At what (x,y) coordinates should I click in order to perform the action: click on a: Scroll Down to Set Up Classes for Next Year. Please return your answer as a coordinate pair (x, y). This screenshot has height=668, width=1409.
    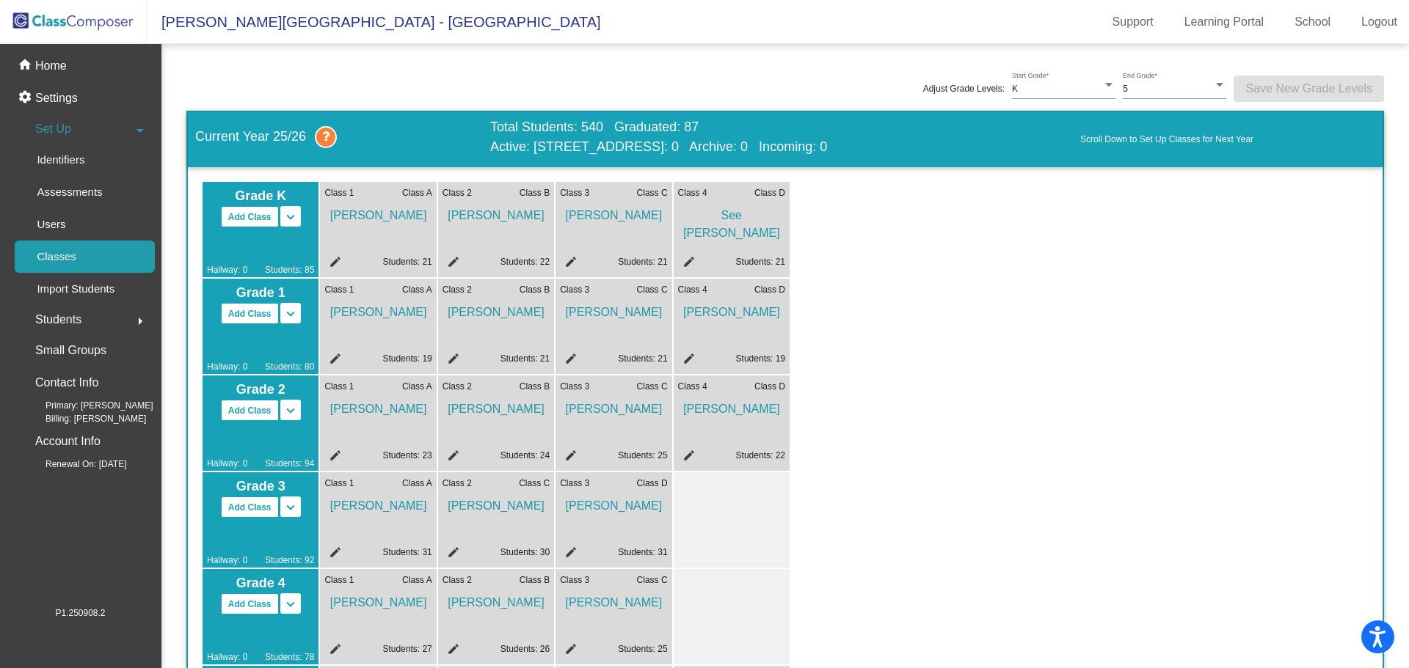
    Looking at the image, I should click on (1228, 139).